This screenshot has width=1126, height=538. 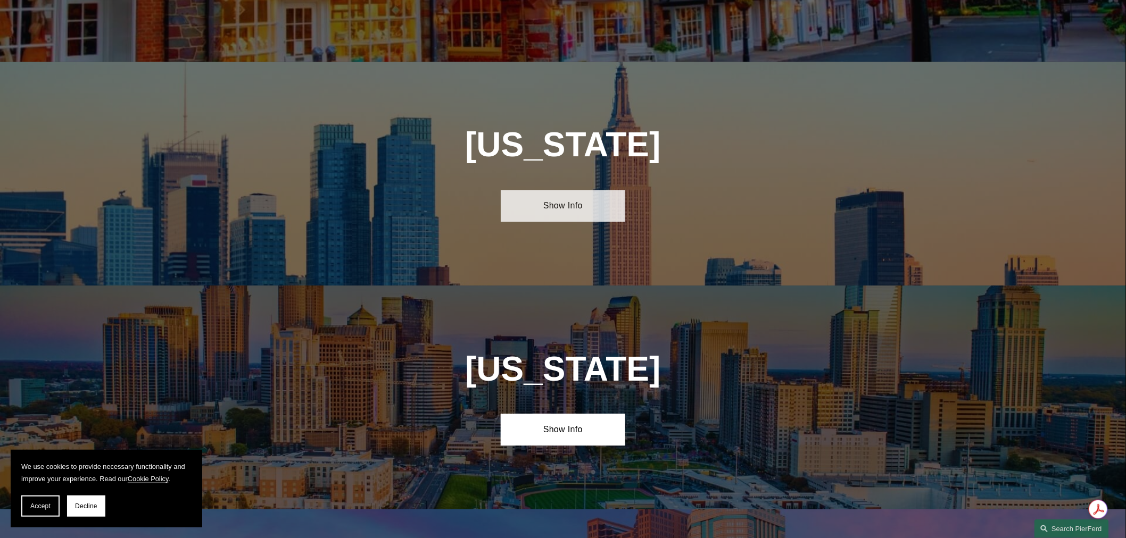 What do you see at coordinates (106, 489) in the screenshot?
I see `section: Cookie banner` at bounding box center [106, 489].